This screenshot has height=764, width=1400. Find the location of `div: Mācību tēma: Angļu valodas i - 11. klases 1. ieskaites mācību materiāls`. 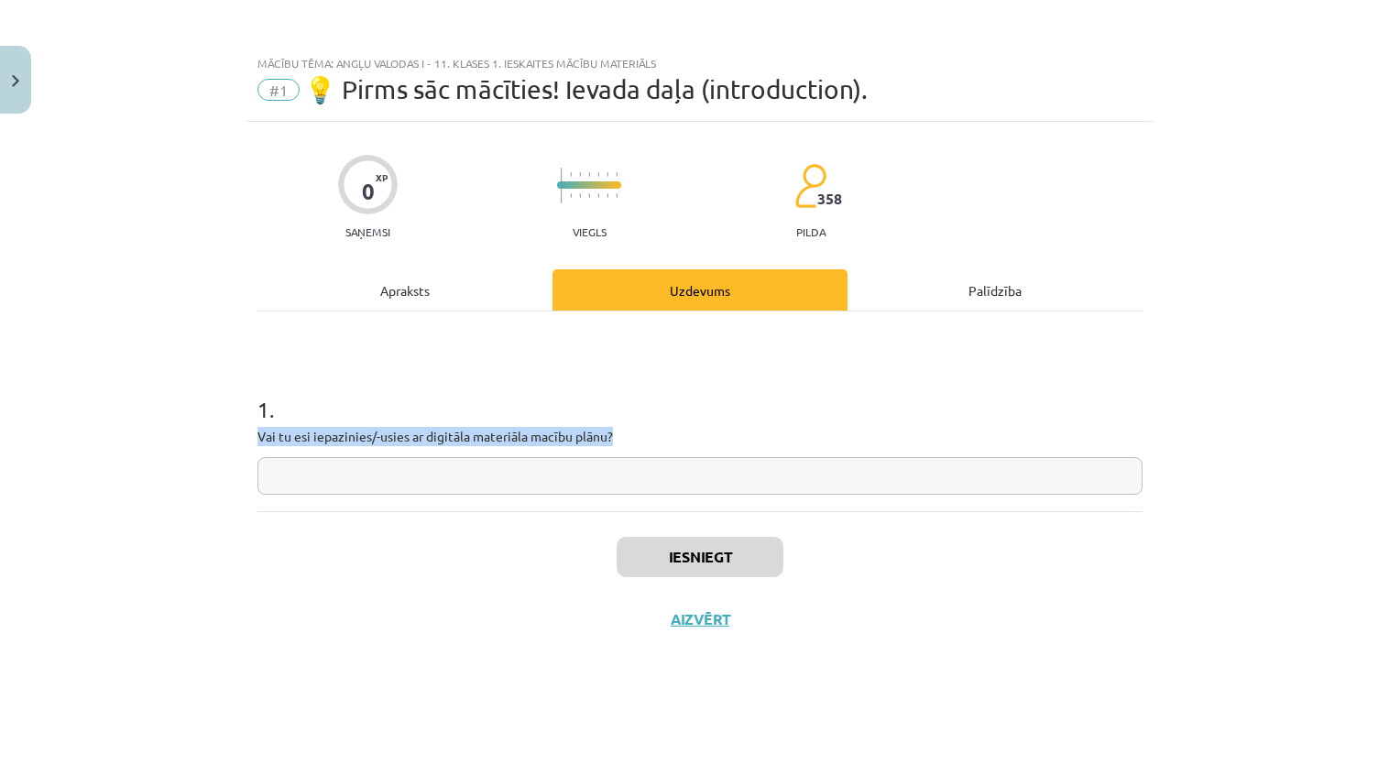

div: Mācību tēma: Angļu valodas i - 11. klases 1. ieskaites mācību materiāls is located at coordinates (700, 63).